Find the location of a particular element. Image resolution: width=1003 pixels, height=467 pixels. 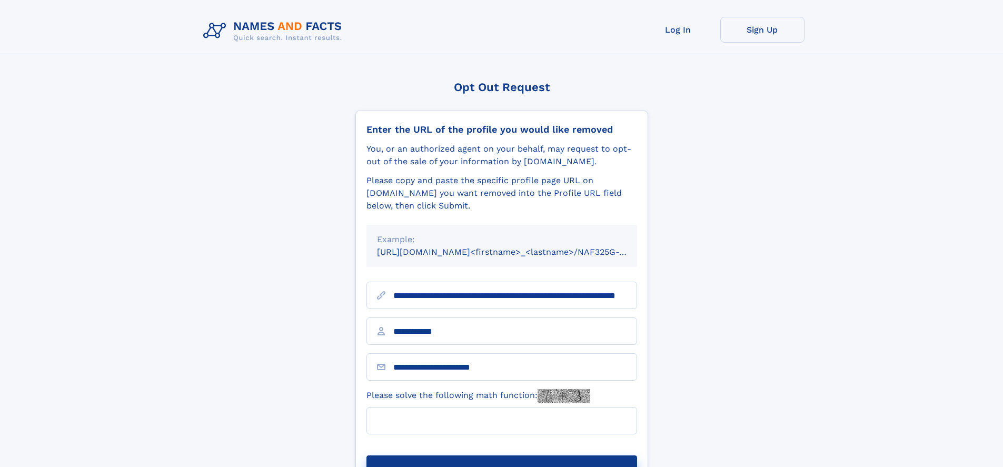

div: You, or an authorized agent on your behalf, may request to opt-out of the sale of your informatio... is located at coordinates (502, 155).